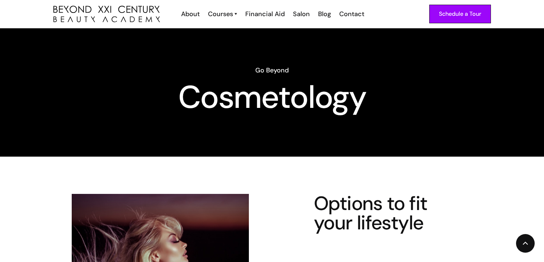 The width and height of the screenshot is (544, 262). I want to click on h6: Go Beyond, so click(272, 70).